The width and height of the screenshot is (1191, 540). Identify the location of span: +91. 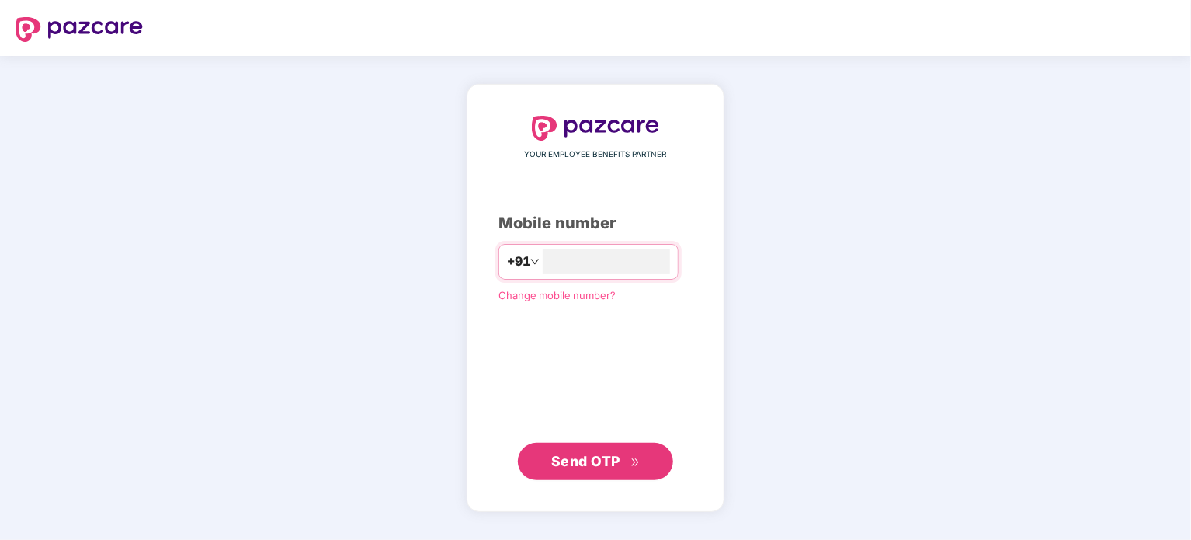
(519, 261).